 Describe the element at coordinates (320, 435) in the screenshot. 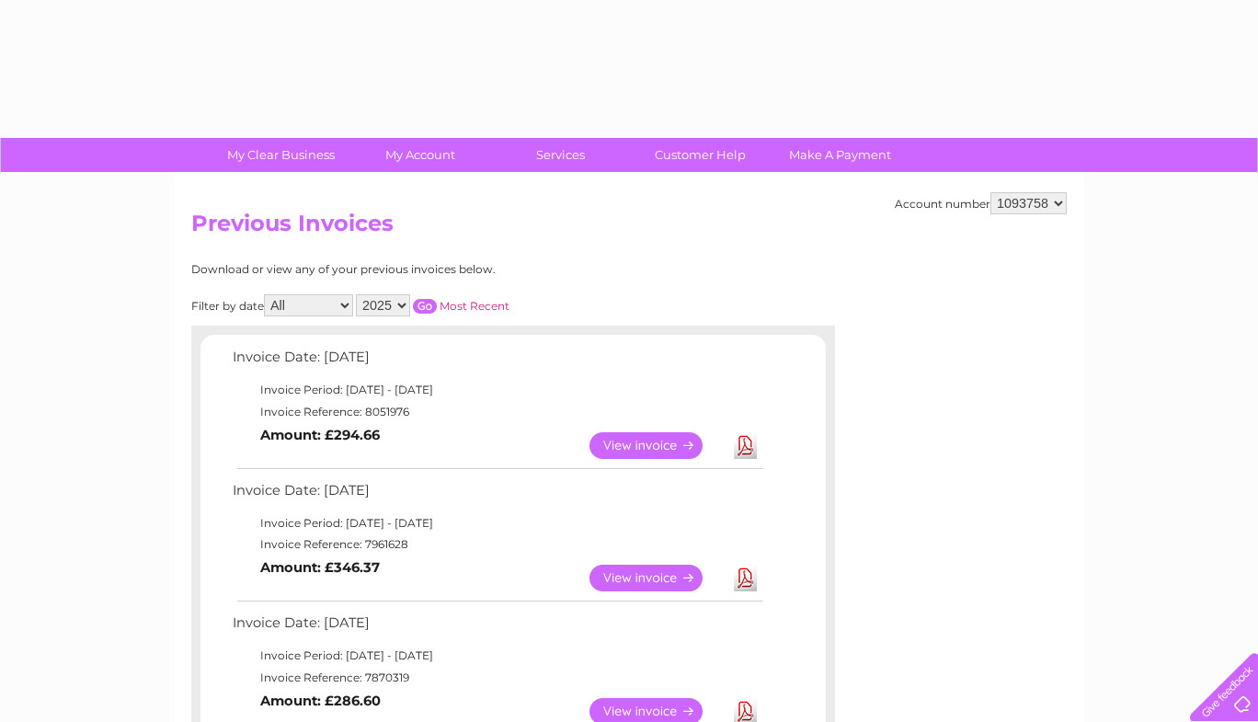

I see `b: Amount: £294.66` at that location.